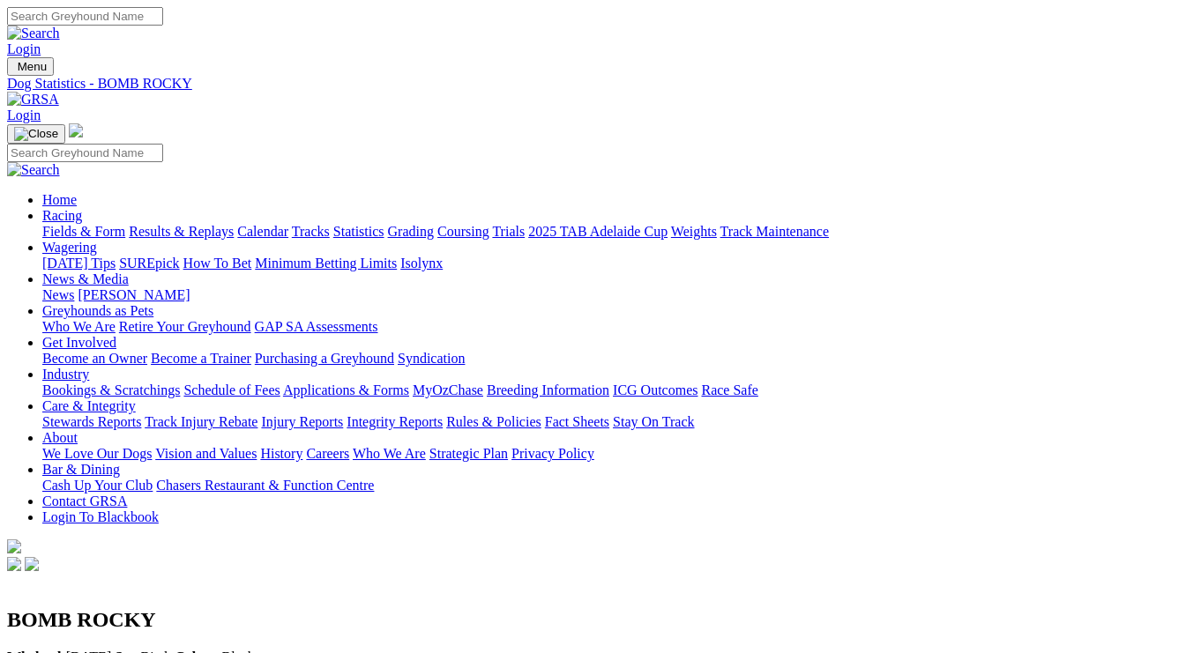  Describe the element at coordinates (325, 358) in the screenshot. I see `a: Purchasing a Greyhound` at that location.